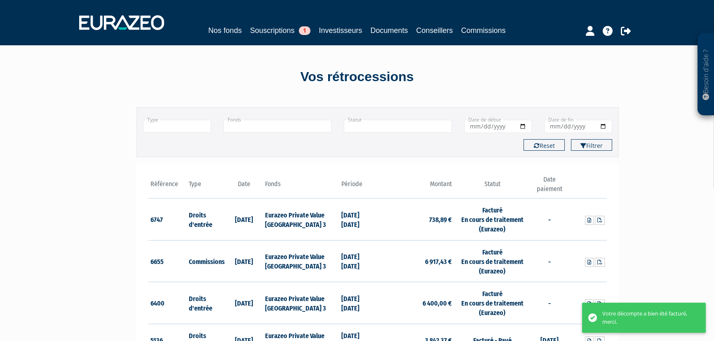 The height and width of the screenshot is (341, 714). I want to click on th: Fonds, so click(301, 187).